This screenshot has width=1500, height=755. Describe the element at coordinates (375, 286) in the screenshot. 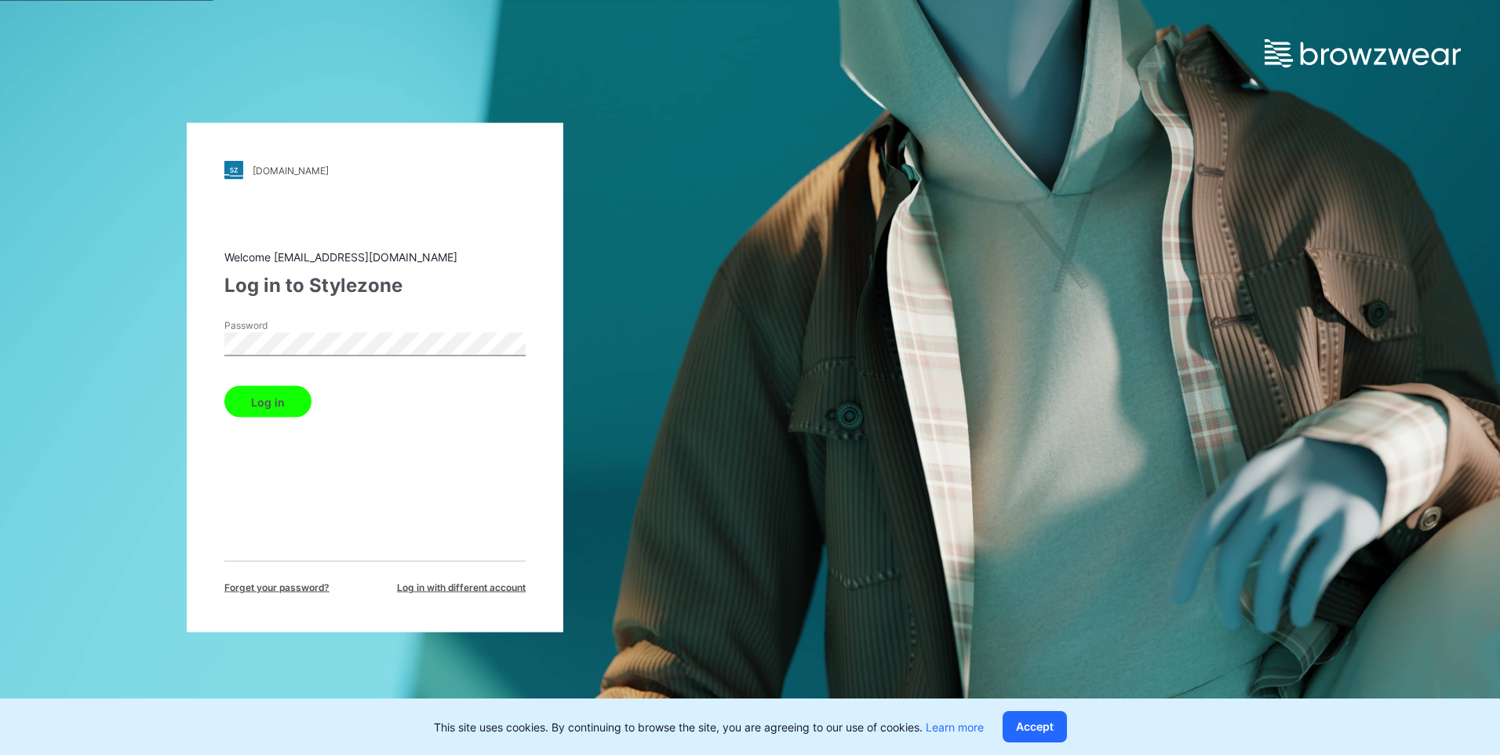

I see `div: Log in to Stylezone` at that location.